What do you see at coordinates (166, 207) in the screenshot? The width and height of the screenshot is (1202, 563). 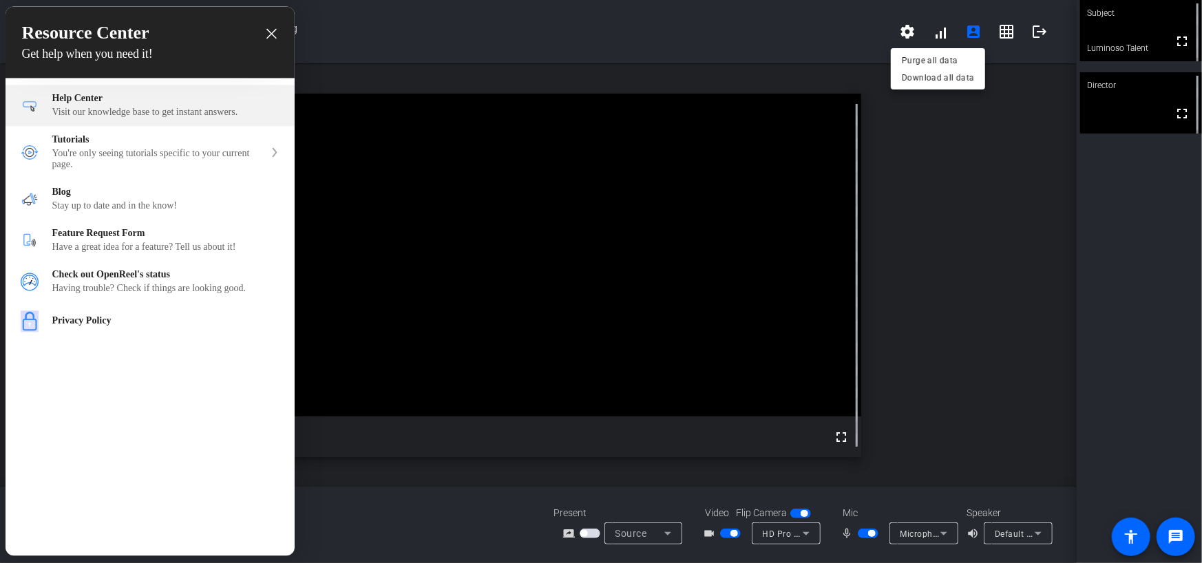 I see `div: Stay up to date and in the know!` at bounding box center [166, 207].